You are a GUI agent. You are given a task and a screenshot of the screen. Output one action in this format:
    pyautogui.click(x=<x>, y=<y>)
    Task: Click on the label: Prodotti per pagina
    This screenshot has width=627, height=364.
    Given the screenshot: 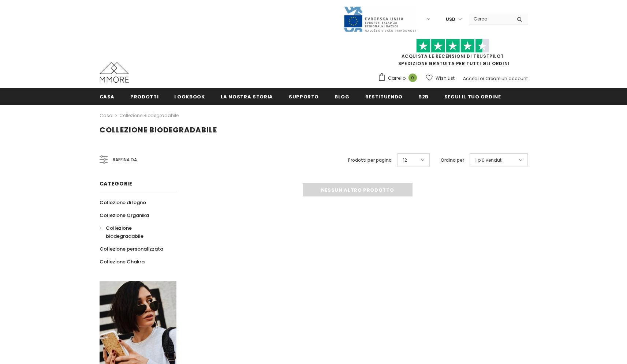 What is the action you would take?
    pyautogui.click(x=370, y=160)
    